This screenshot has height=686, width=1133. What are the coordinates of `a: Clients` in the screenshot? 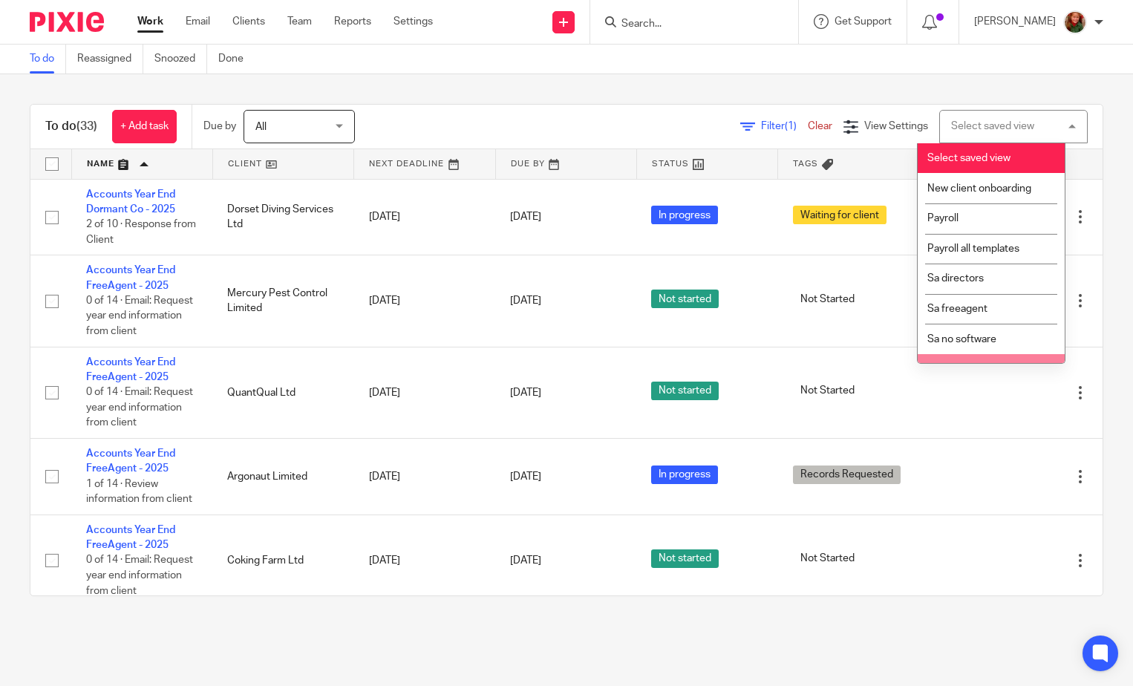 It's located at (249, 22).